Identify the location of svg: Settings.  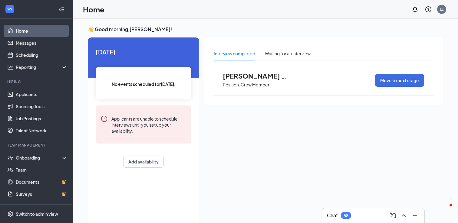
(10, 214).